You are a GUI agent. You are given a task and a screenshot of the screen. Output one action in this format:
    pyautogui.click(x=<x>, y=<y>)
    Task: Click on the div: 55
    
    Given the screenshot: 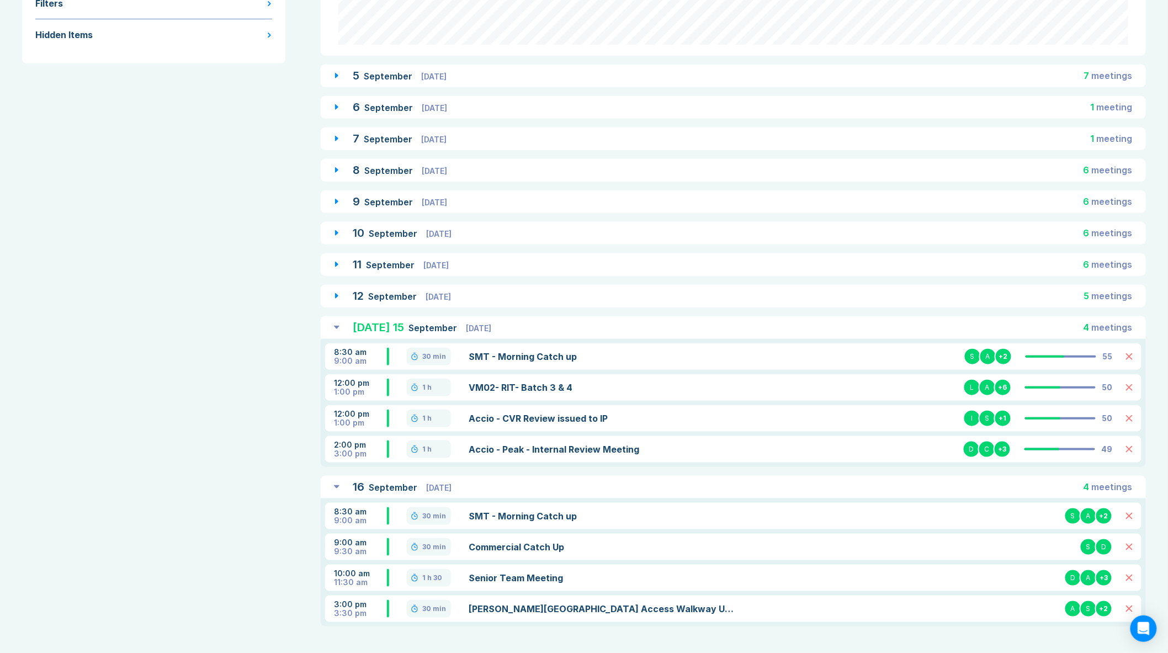 What is the action you would take?
    pyautogui.click(x=1108, y=357)
    